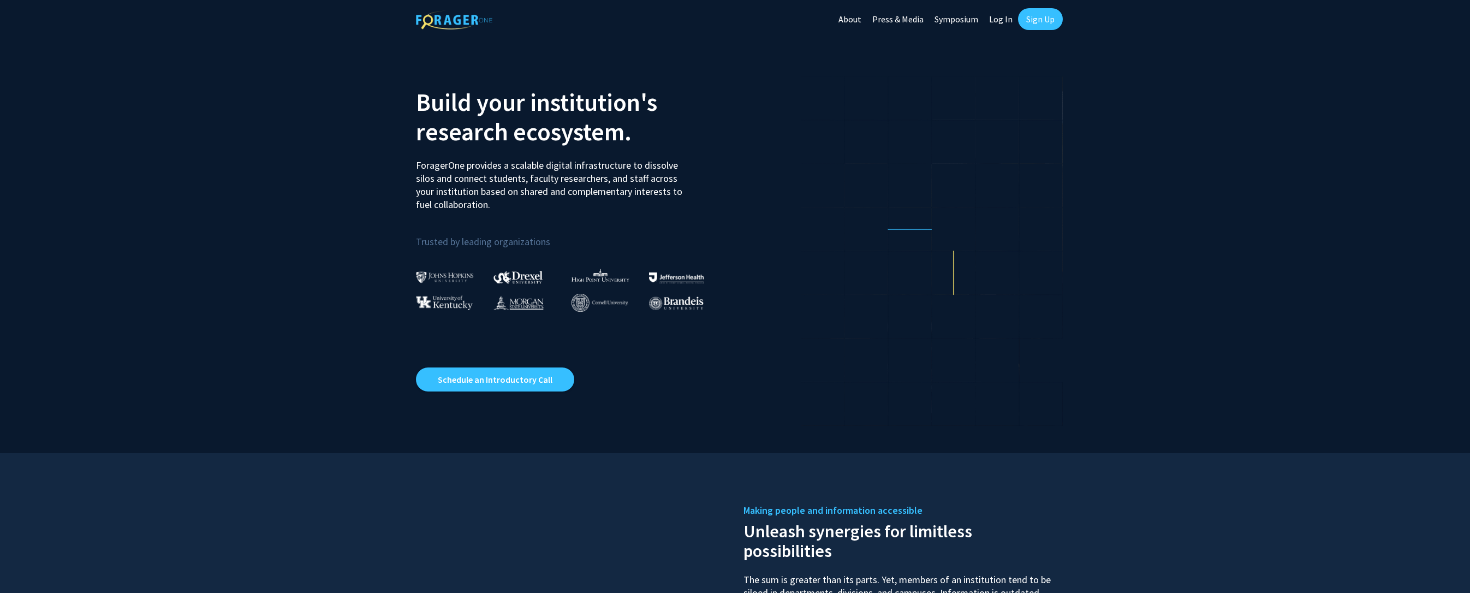  What do you see at coordinates (676, 303) in the screenshot?
I see `img: Brandeis University` at bounding box center [676, 303].